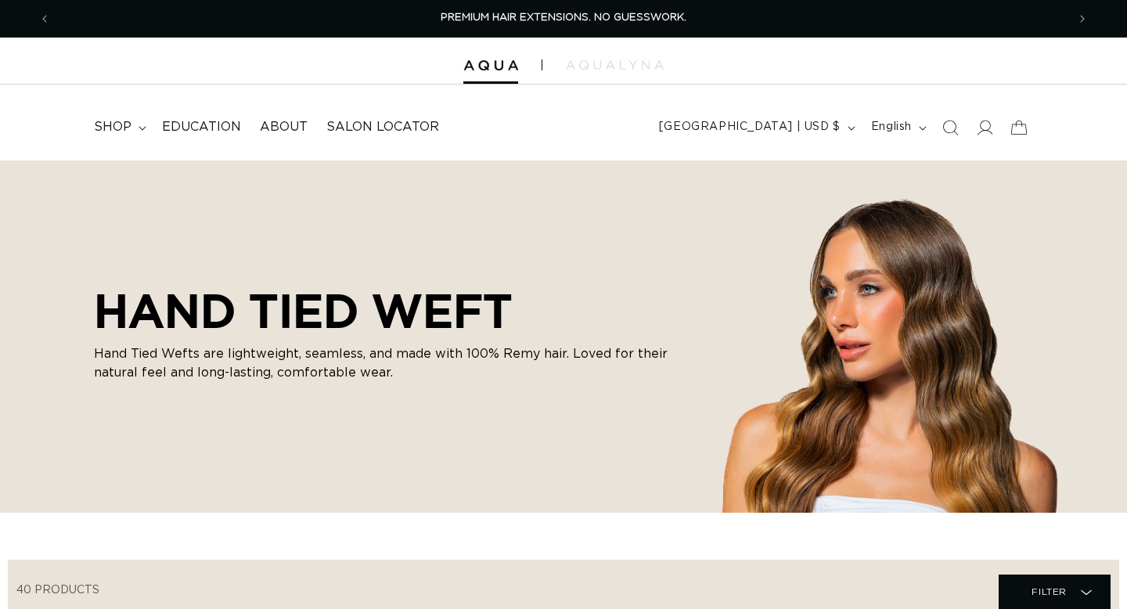 The height and width of the screenshot is (609, 1127). I want to click on span: shop, so click(113, 127).